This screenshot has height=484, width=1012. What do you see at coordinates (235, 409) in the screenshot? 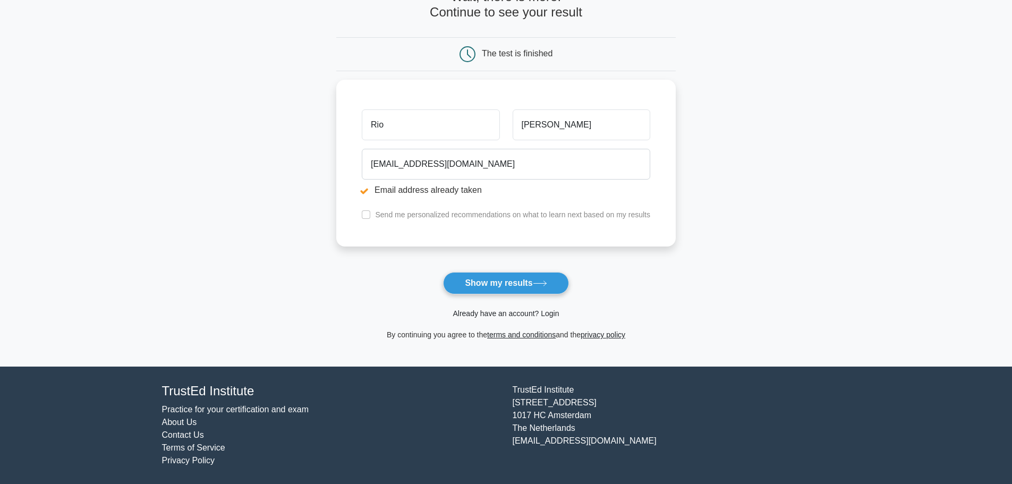
I see `a: Practice for your certification and exam` at bounding box center [235, 409].